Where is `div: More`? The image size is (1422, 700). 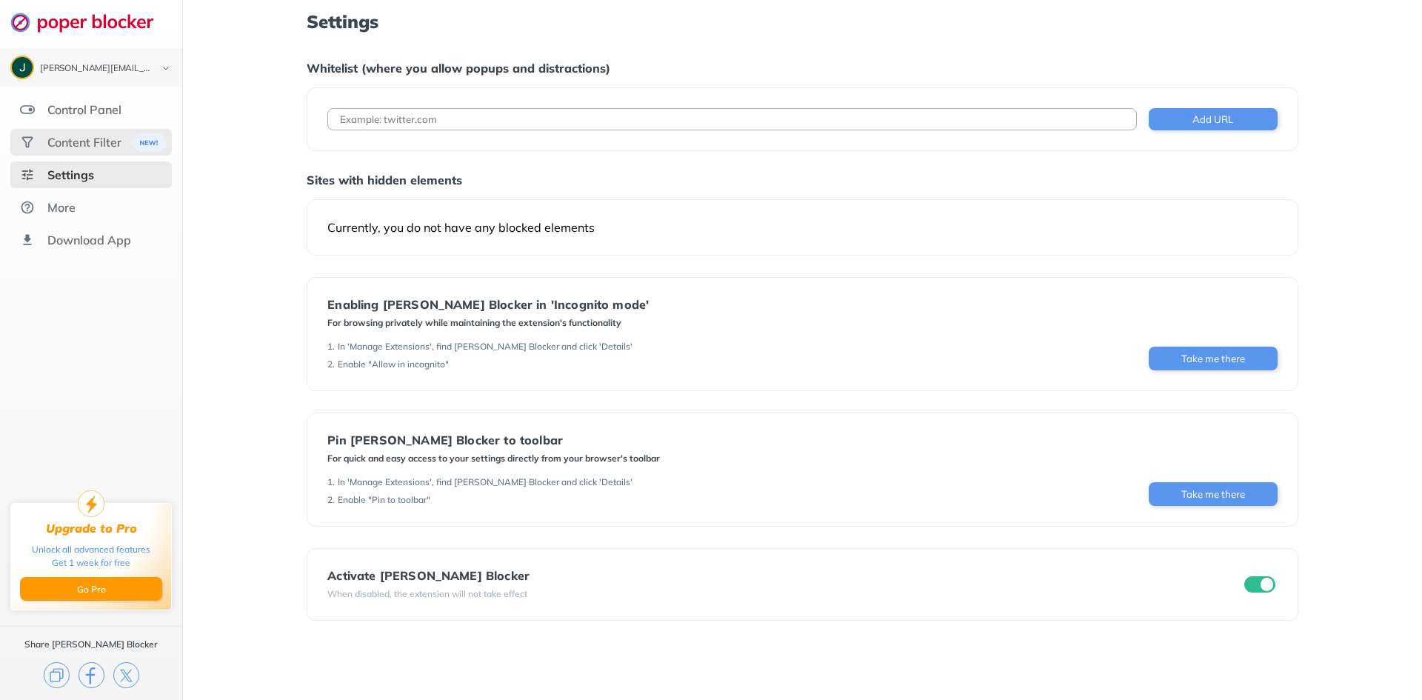
div: More is located at coordinates (61, 207).